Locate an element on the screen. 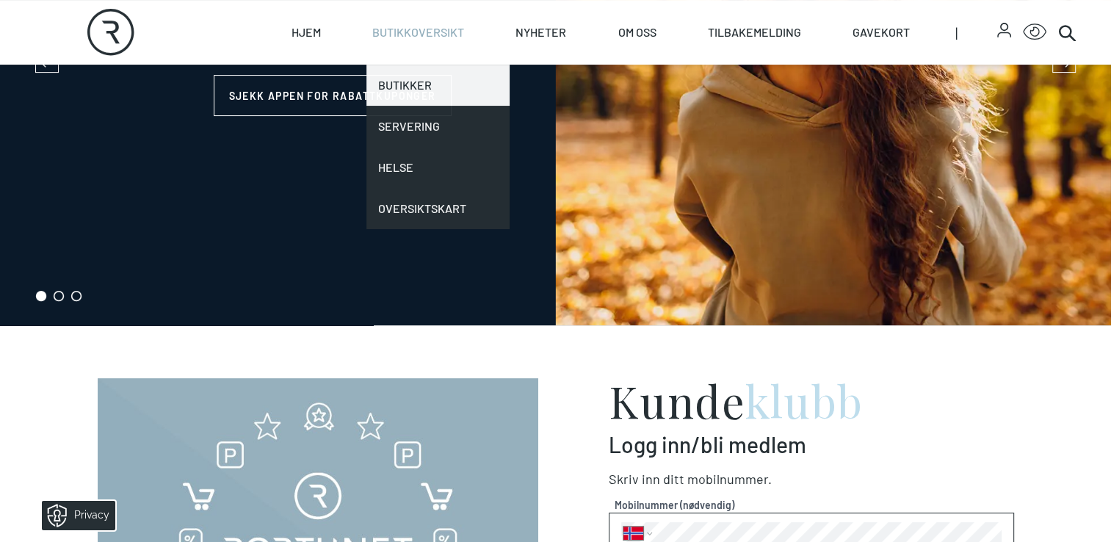 The height and width of the screenshot is (542, 1111). a: Butikker is located at coordinates (438, 85).